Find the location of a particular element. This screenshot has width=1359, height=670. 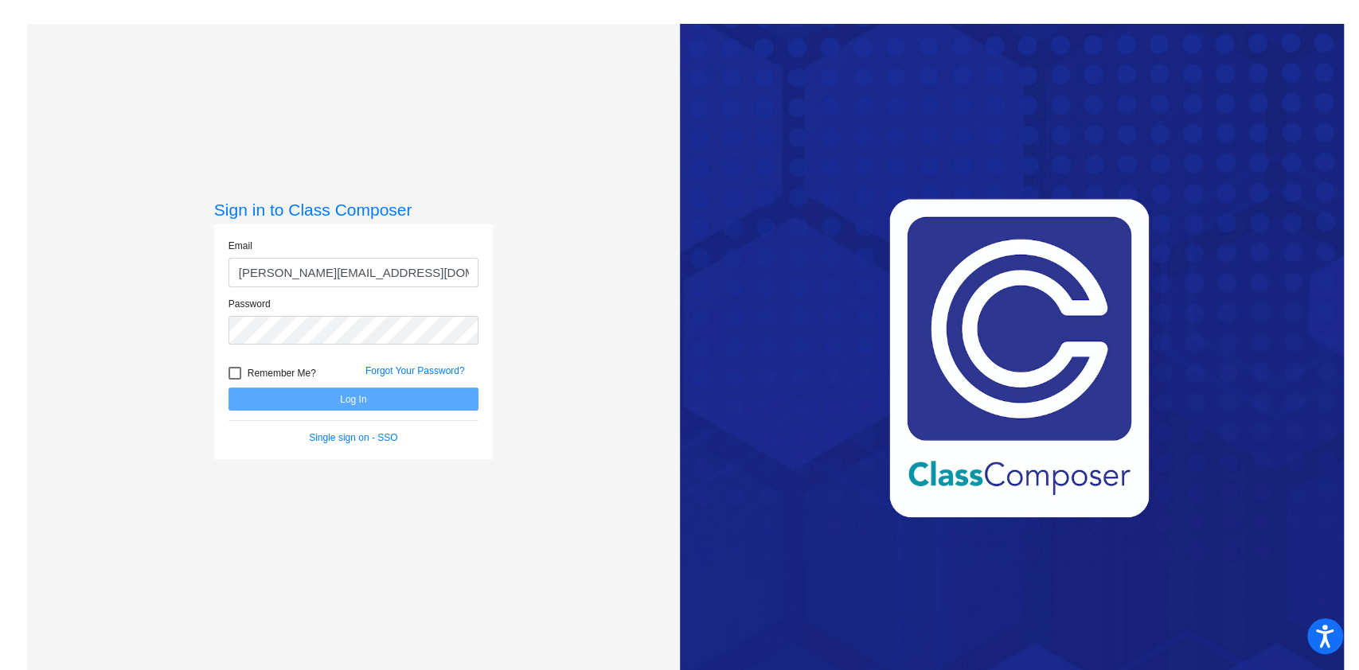

span: Remember Me? is located at coordinates (282, 373).